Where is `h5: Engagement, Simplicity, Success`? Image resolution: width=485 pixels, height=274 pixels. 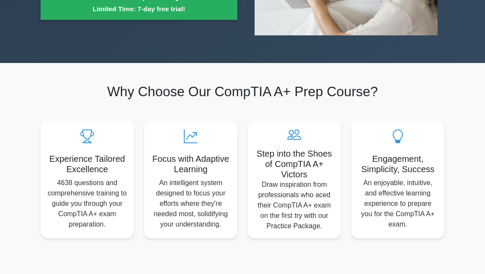 h5: Engagement, Simplicity, Success is located at coordinates (398, 164).